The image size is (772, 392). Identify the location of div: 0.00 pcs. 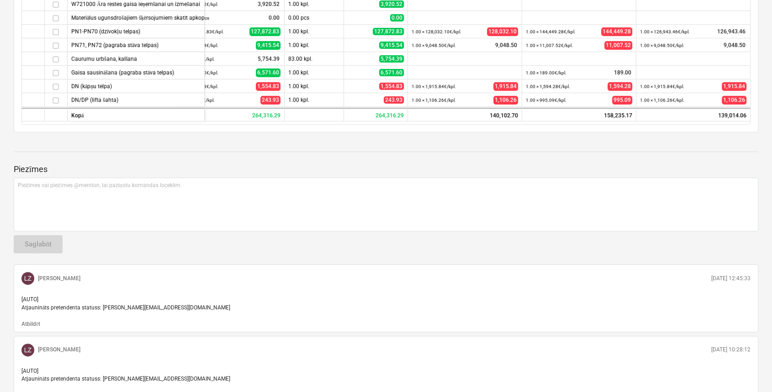
(314, 18).